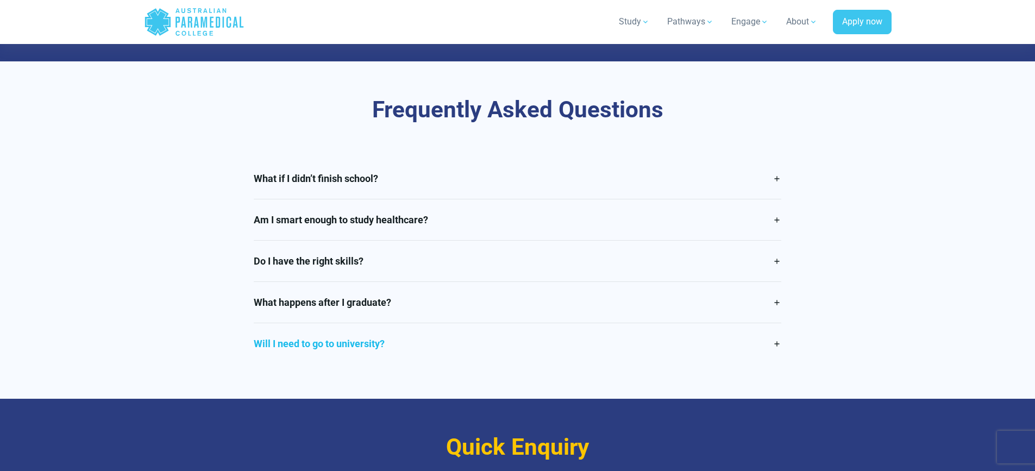 The width and height of the screenshot is (1035, 471). I want to click on h3: Quick Enquiry, so click(518, 447).